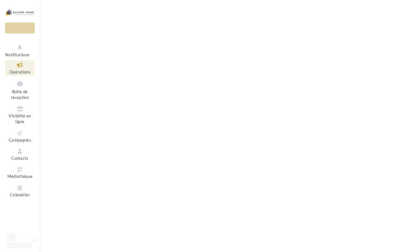 This screenshot has height=252, width=420. What do you see at coordinates (20, 177) in the screenshot?
I see `span: Médiathèque` at bounding box center [20, 177].